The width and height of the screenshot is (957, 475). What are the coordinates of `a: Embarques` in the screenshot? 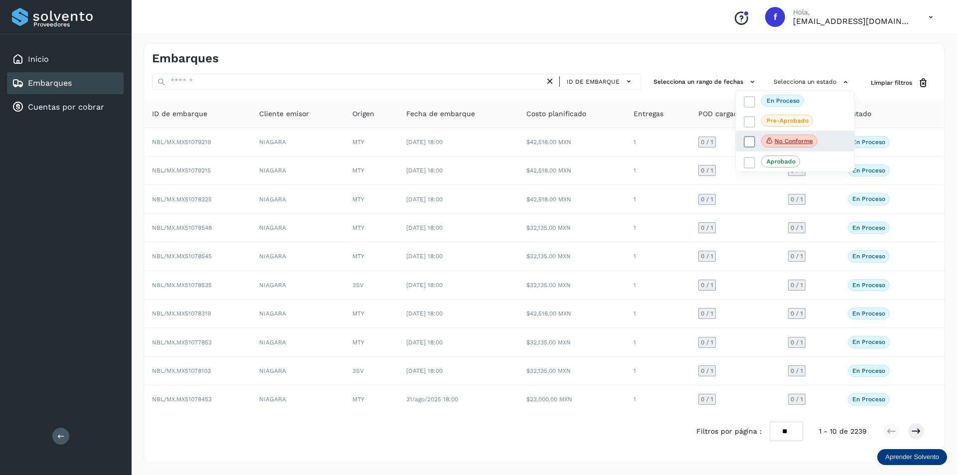 It's located at (50, 83).